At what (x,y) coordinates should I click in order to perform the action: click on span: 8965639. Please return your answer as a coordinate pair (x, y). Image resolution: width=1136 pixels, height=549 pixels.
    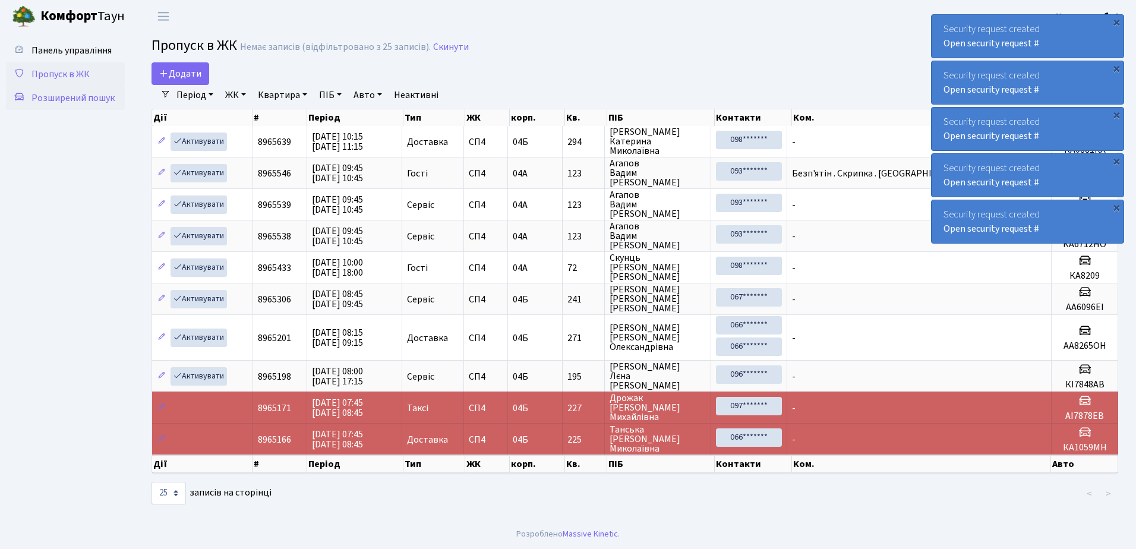
    Looking at the image, I should click on (275, 142).